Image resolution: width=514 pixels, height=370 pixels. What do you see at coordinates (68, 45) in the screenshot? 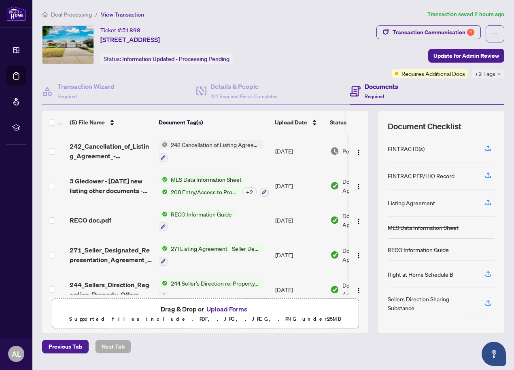
I see `img: IMG-E12385940_1.jpg` at bounding box center [68, 45].